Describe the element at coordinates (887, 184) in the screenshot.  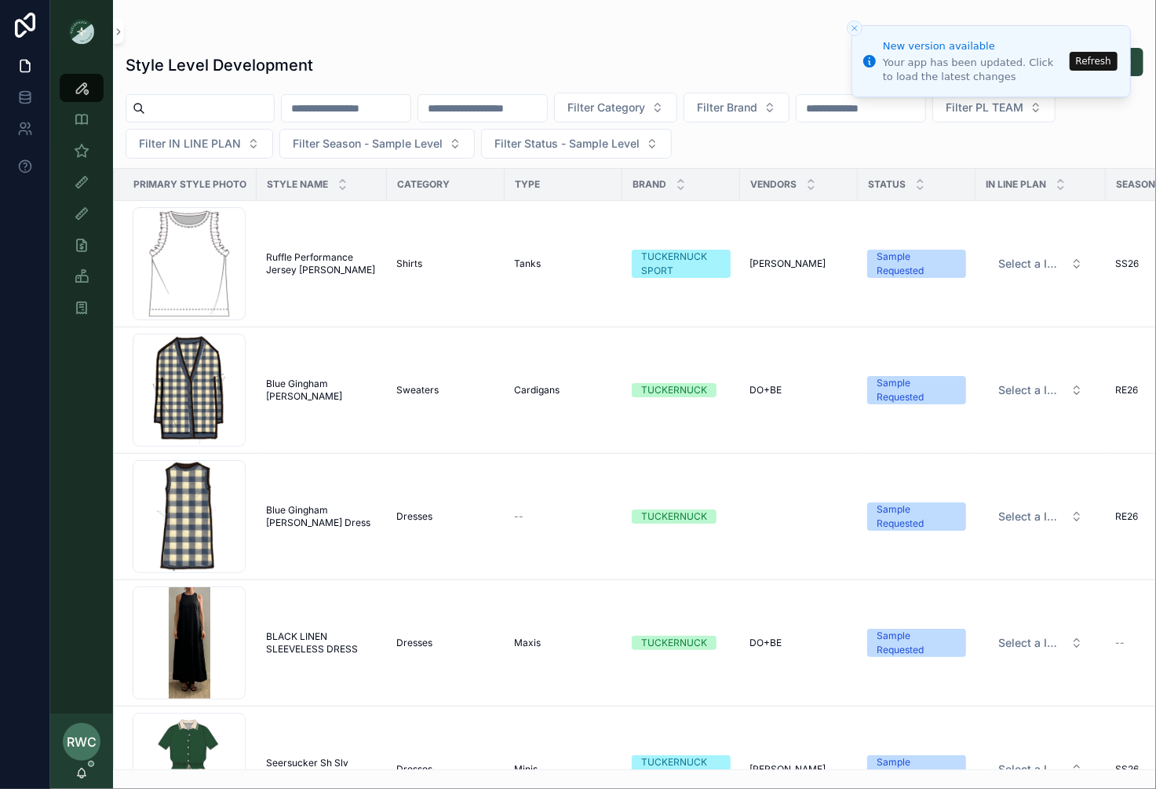
I see `span: Status` at that location.